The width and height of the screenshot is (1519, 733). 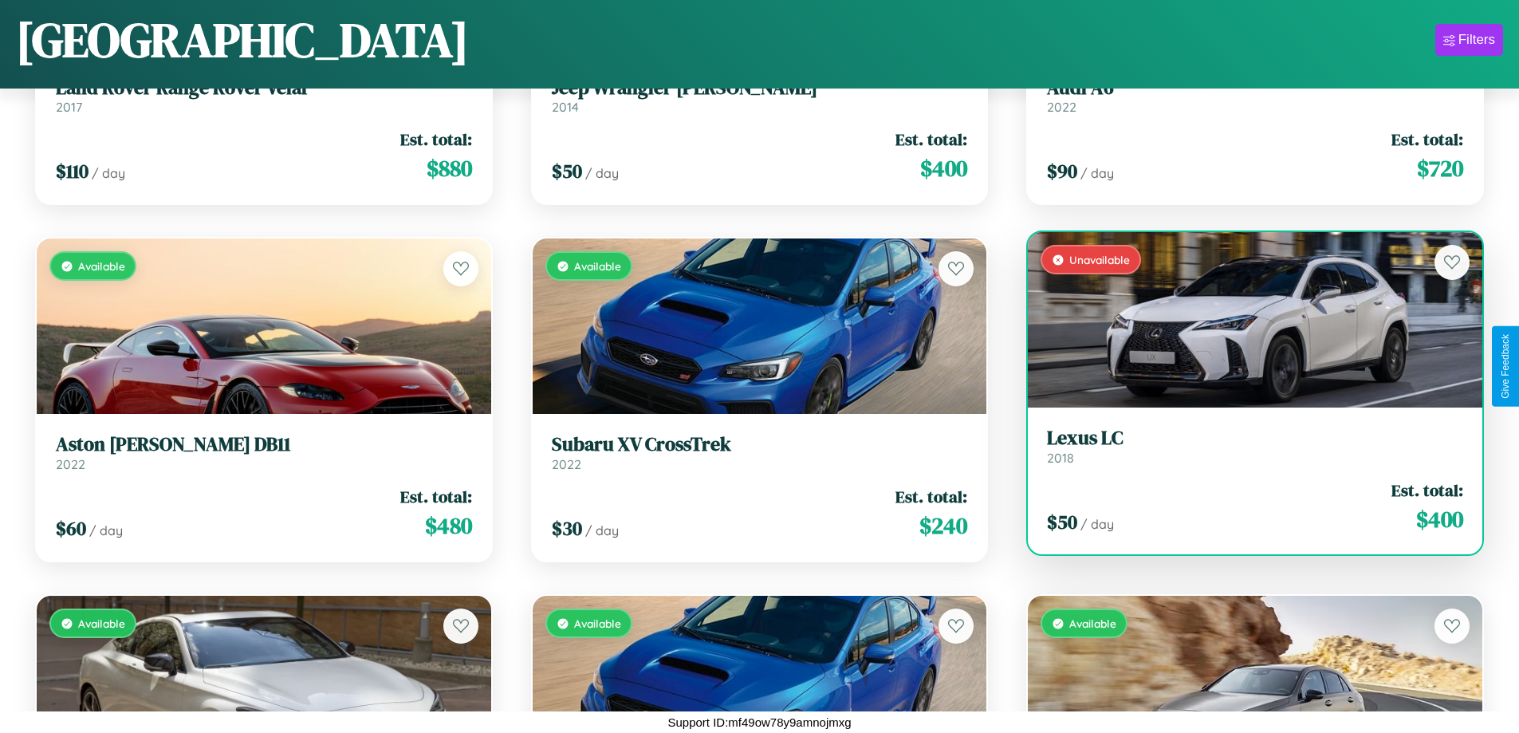 What do you see at coordinates (1062, 171) in the screenshot?
I see `span: $ 90` at bounding box center [1062, 171].